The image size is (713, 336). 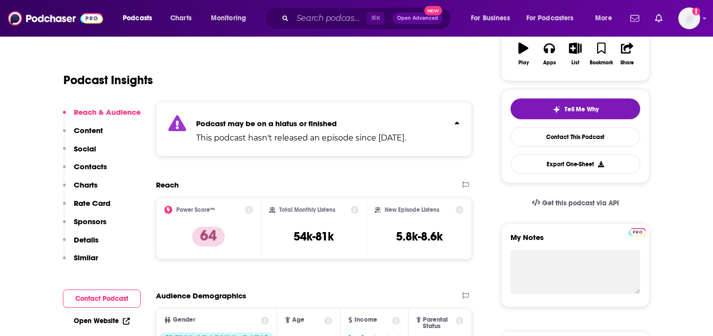 I want to click on button: Apps, so click(x=549, y=54).